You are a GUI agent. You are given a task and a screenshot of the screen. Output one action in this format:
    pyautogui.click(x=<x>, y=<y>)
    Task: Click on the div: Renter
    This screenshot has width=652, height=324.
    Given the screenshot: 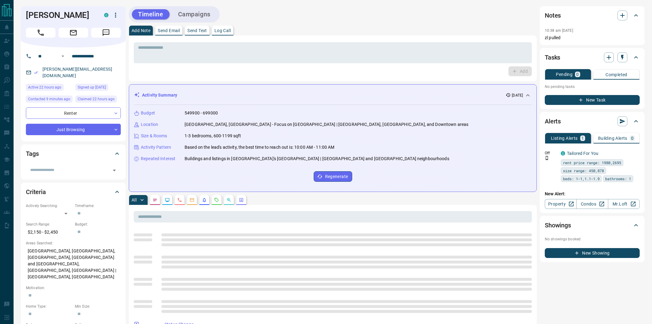 What is the action you would take?
    pyautogui.click(x=73, y=113)
    